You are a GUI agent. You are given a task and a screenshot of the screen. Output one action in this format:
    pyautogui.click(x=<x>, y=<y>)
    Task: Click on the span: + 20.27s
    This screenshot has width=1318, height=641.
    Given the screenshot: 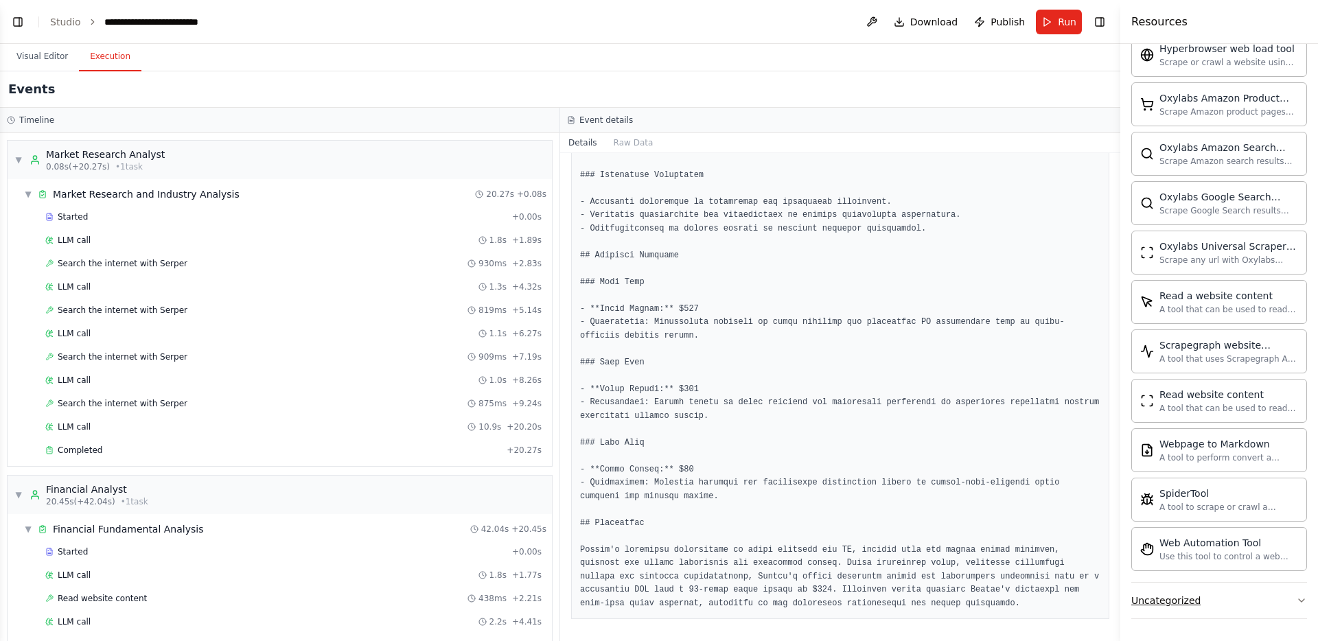 What is the action you would take?
    pyautogui.click(x=524, y=450)
    